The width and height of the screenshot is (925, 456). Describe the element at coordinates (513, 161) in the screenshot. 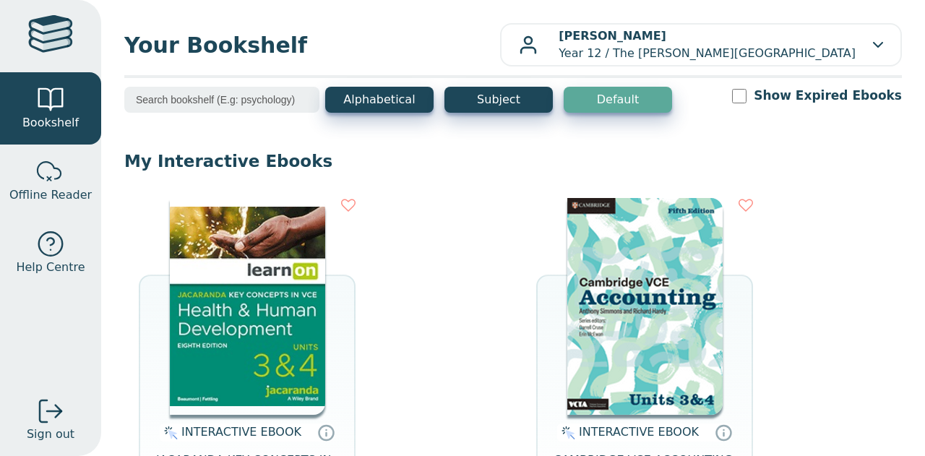

I see `p: My Interactive Ebooks` at that location.